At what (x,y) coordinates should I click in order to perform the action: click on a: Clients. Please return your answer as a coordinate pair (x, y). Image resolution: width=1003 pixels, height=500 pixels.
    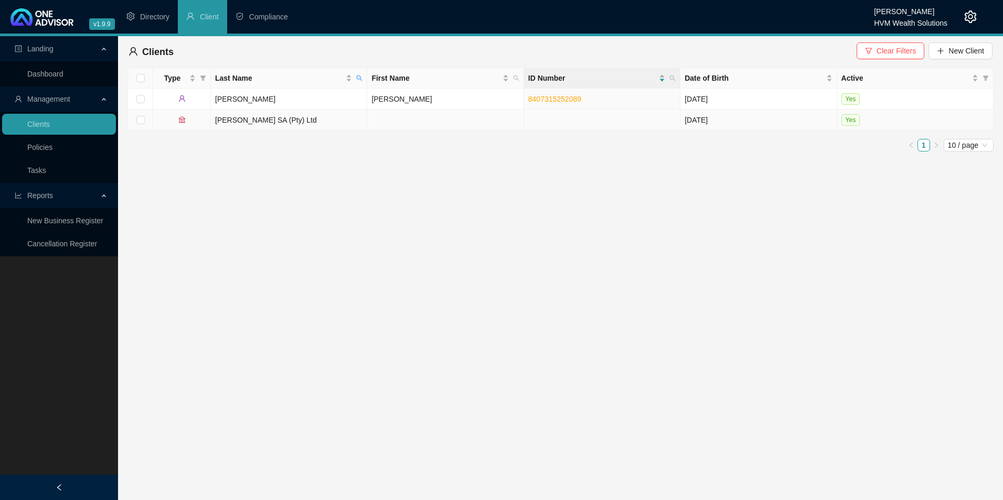
    Looking at the image, I should click on (38, 124).